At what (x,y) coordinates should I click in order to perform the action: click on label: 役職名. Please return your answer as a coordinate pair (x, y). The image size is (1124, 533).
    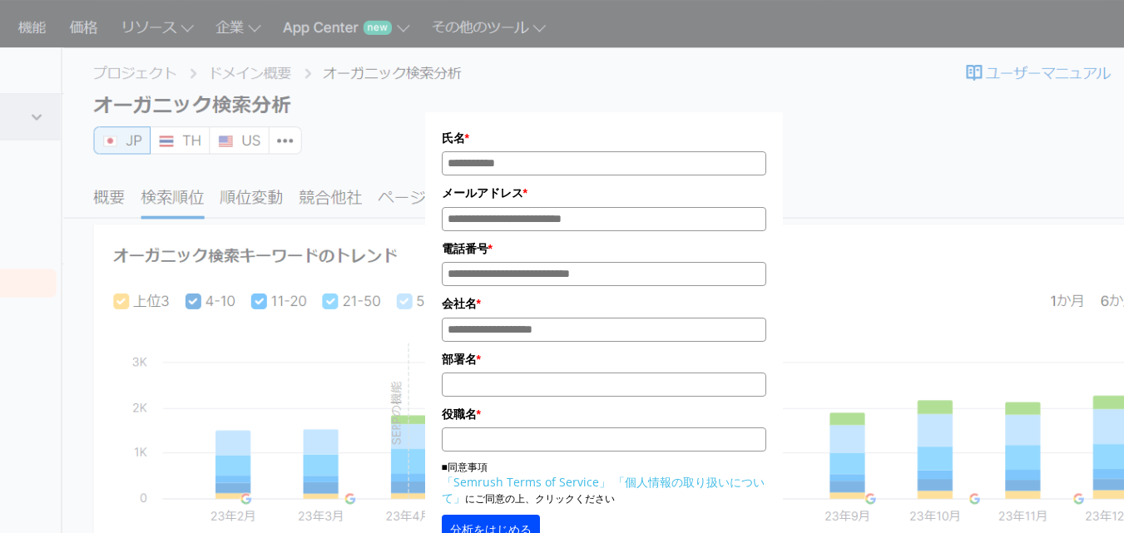
    Looking at the image, I should click on (604, 414).